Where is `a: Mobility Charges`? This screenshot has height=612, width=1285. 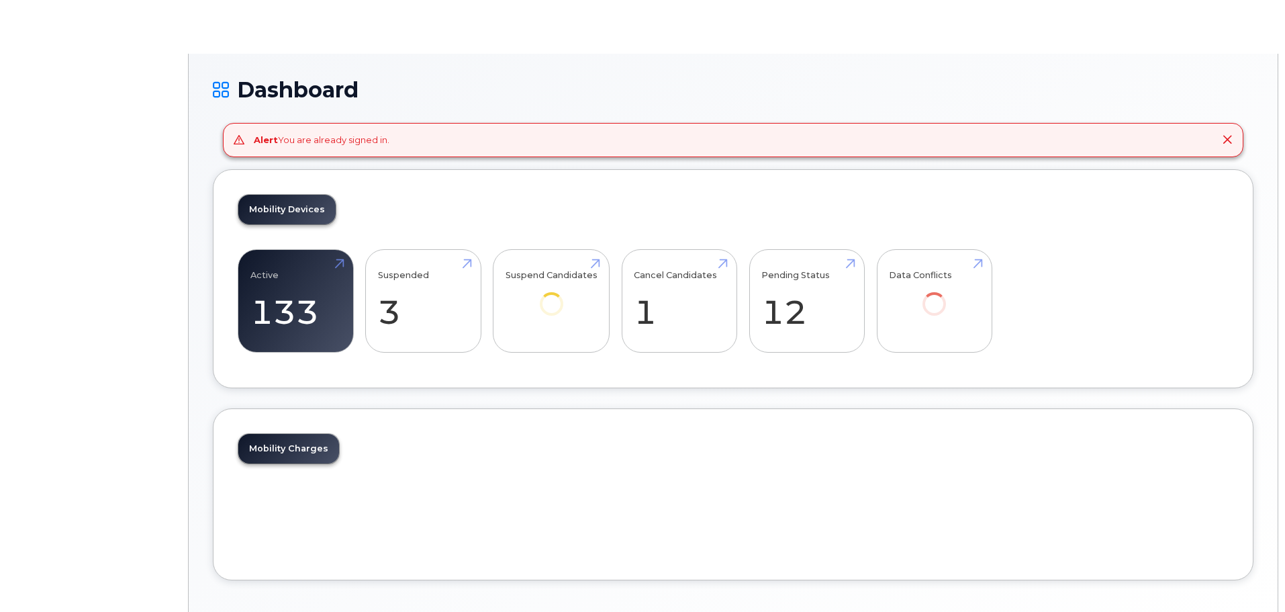 a: Mobility Charges is located at coordinates (289, 448).